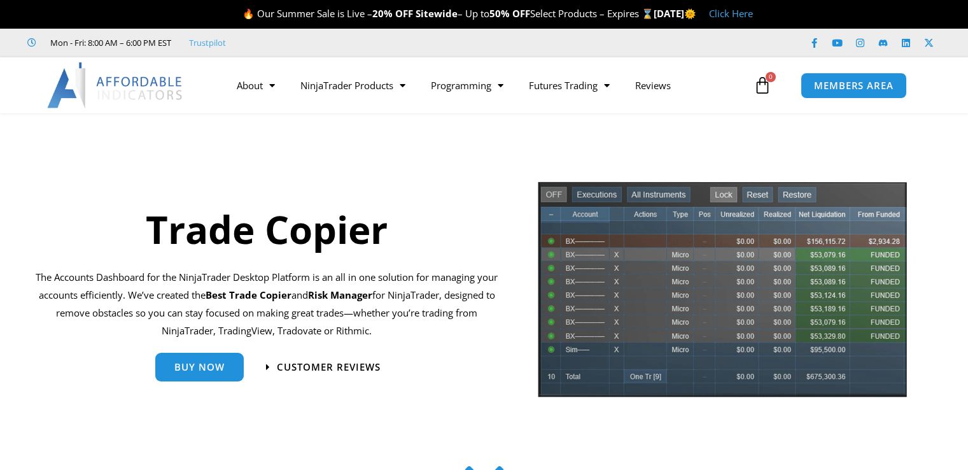  What do you see at coordinates (340, 295) in the screenshot?
I see `strong: Risk Manager` at bounding box center [340, 295].